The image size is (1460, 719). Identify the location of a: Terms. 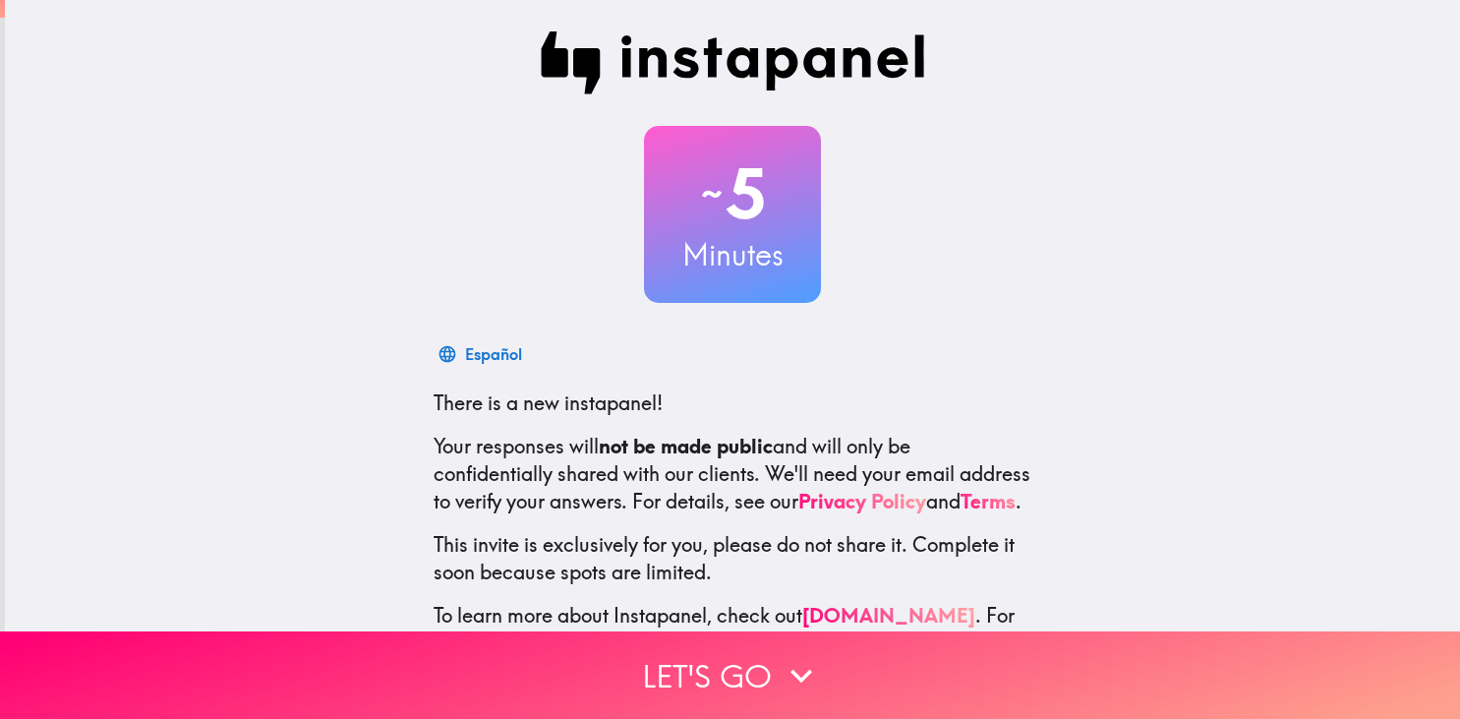
(988, 501).